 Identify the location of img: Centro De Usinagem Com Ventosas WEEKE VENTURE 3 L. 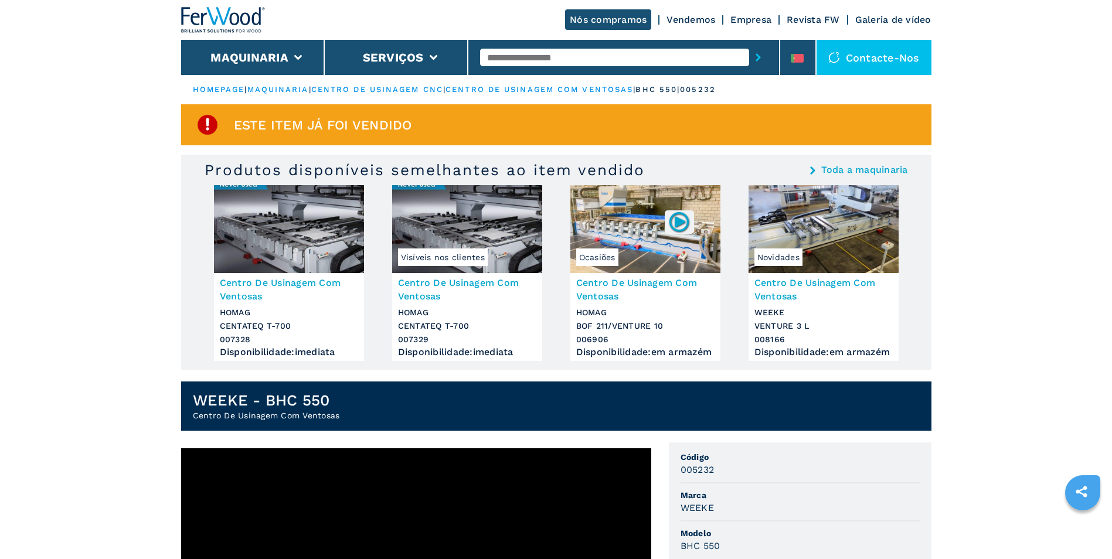
(823, 229).